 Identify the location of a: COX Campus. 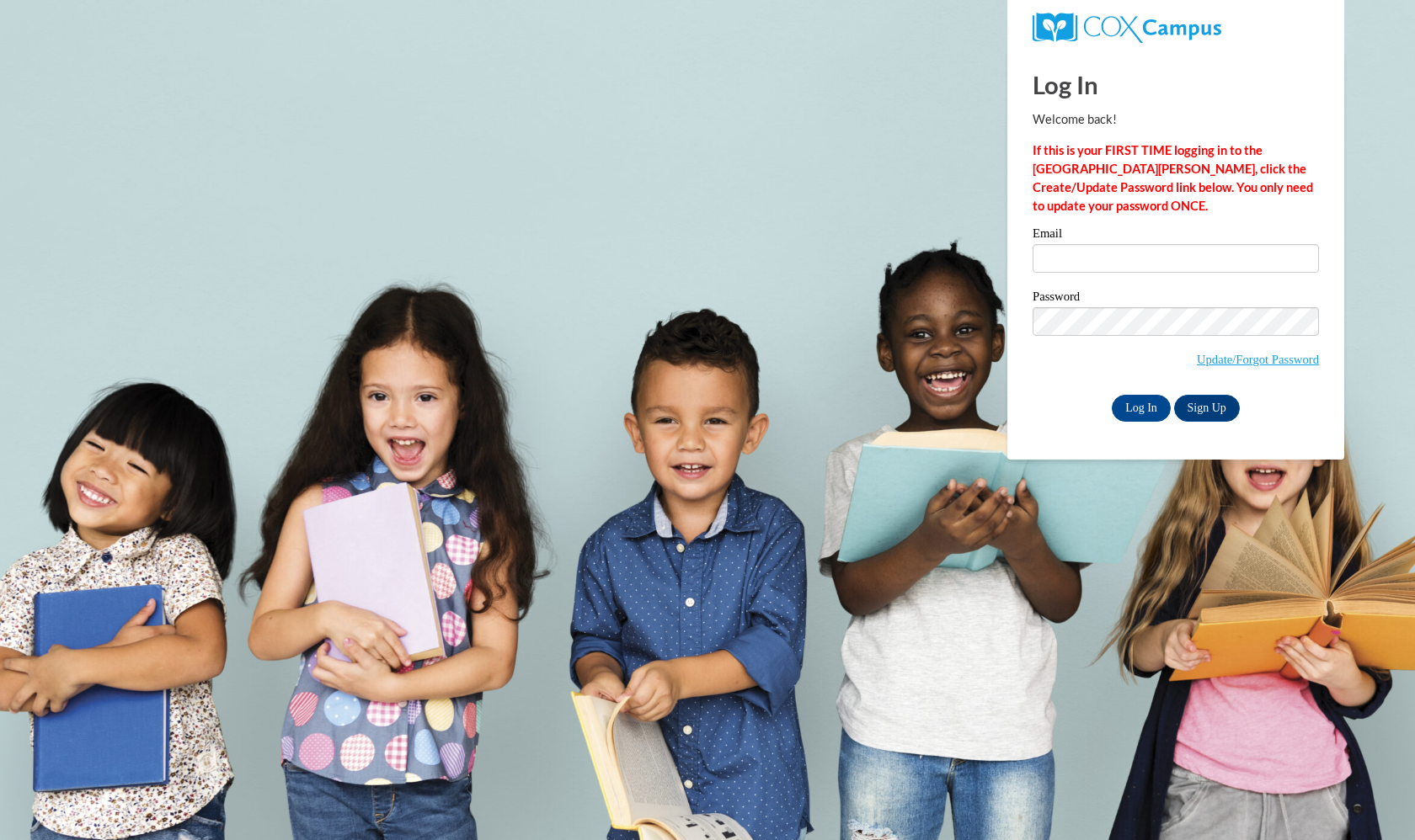
(1176, 28).